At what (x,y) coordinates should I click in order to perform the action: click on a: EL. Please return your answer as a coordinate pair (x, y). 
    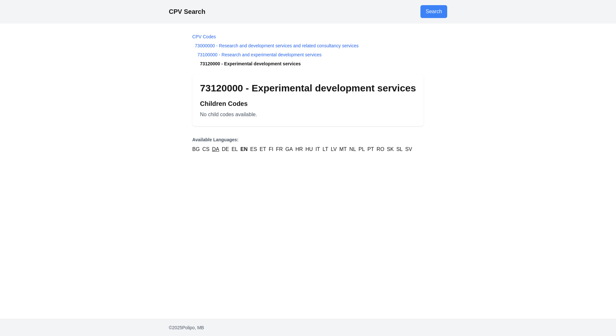
    Looking at the image, I should click on (235, 149).